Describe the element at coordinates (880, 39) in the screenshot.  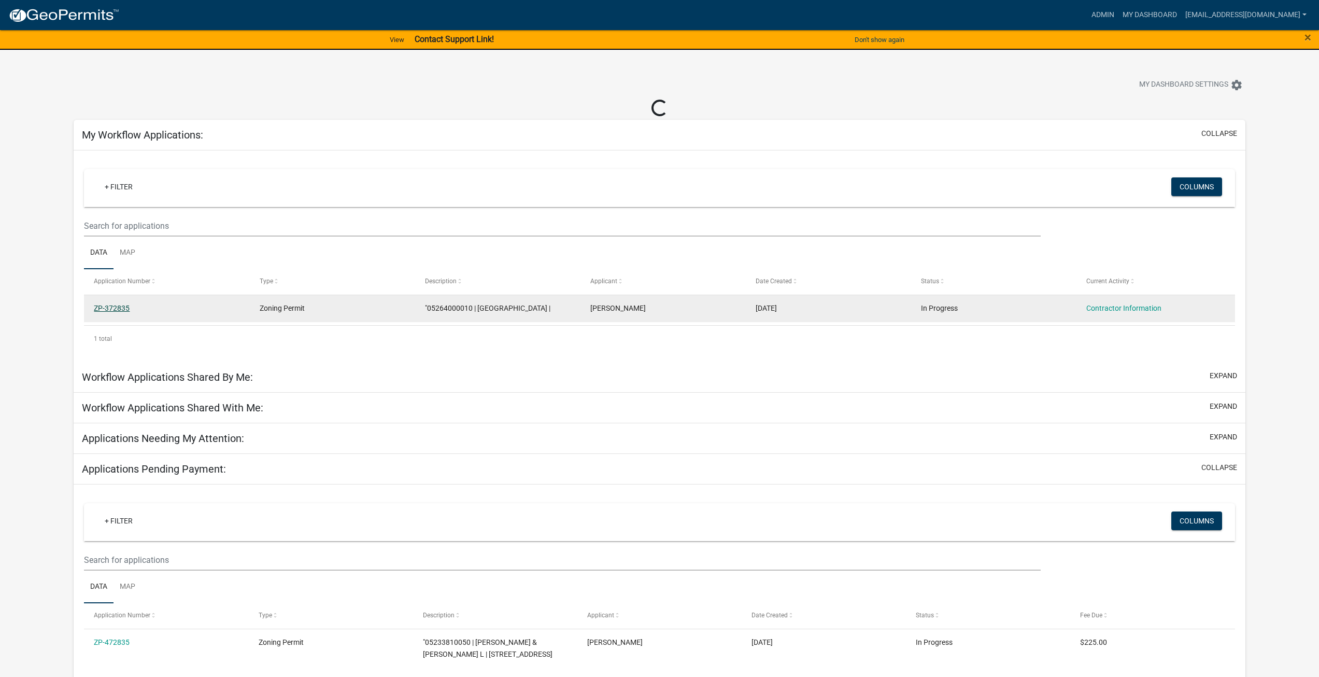
I see `button: Don't show again` at that location.